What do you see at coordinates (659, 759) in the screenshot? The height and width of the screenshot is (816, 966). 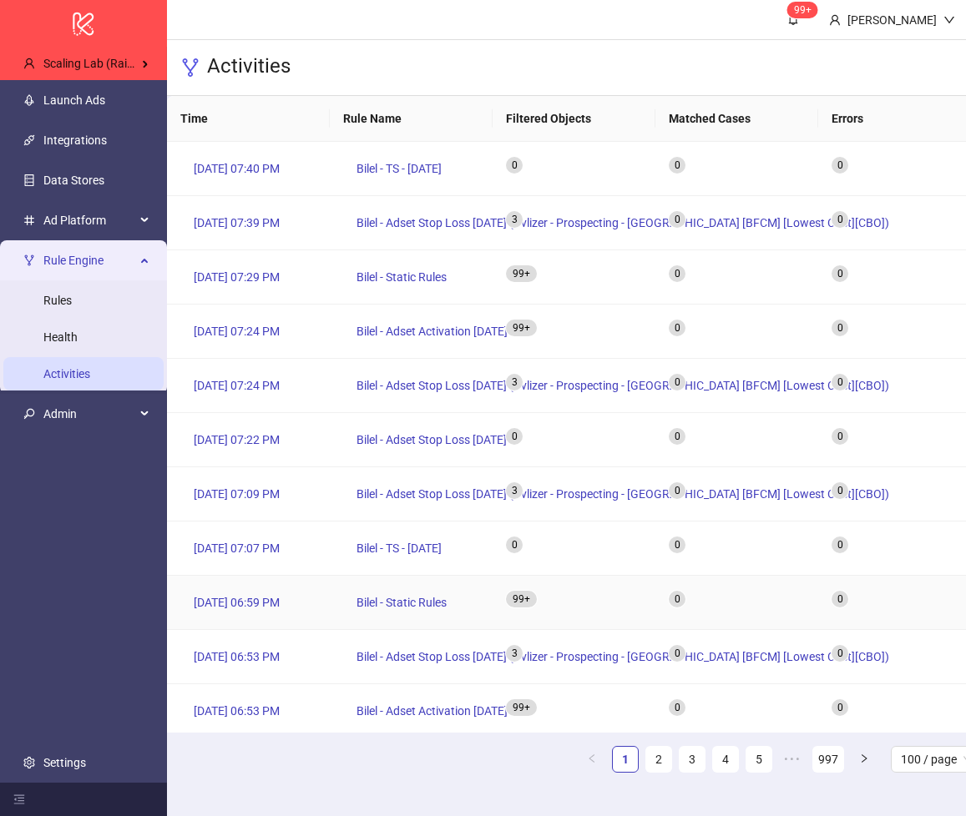 I see `a: 2` at bounding box center [659, 759].